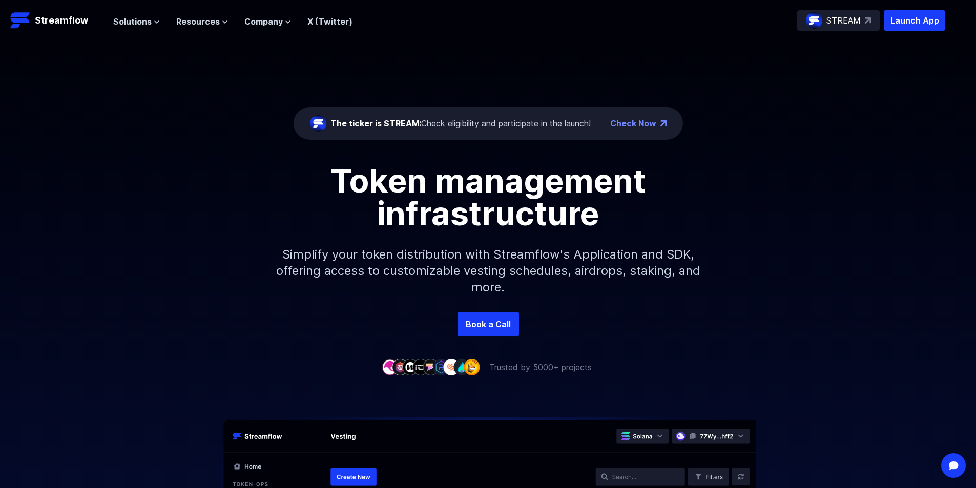 The width and height of the screenshot is (976, 488). I want to click on img: company-4, so click(421, 367).